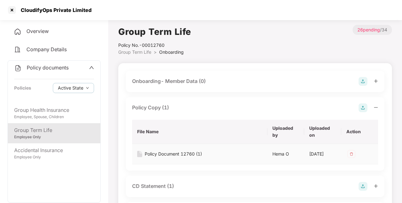  What do you see at coordinates (373, 30) in the screenshot?
I see `p: / 34` at bounding box center [373, 30].